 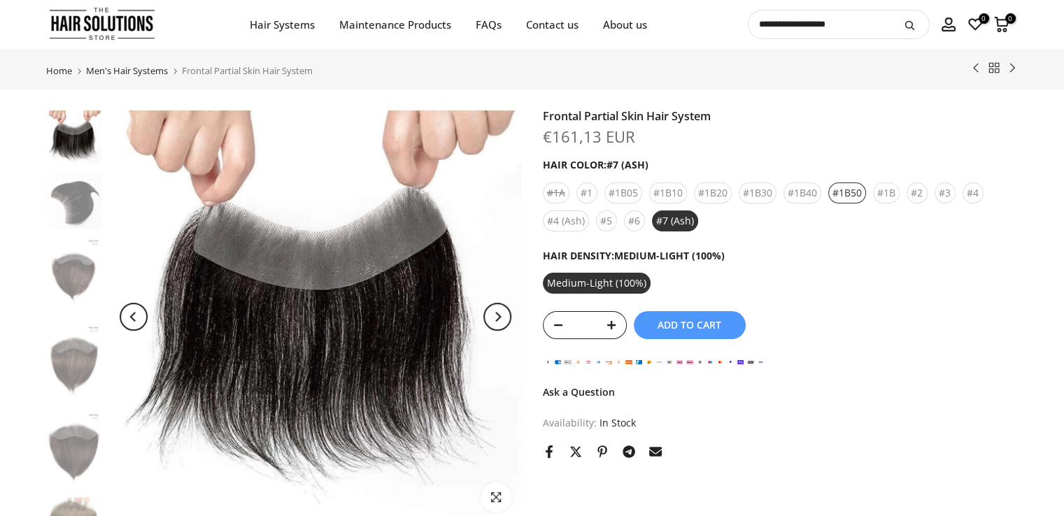 I want to click on img: shopify pay, so click(x=740, y=362).